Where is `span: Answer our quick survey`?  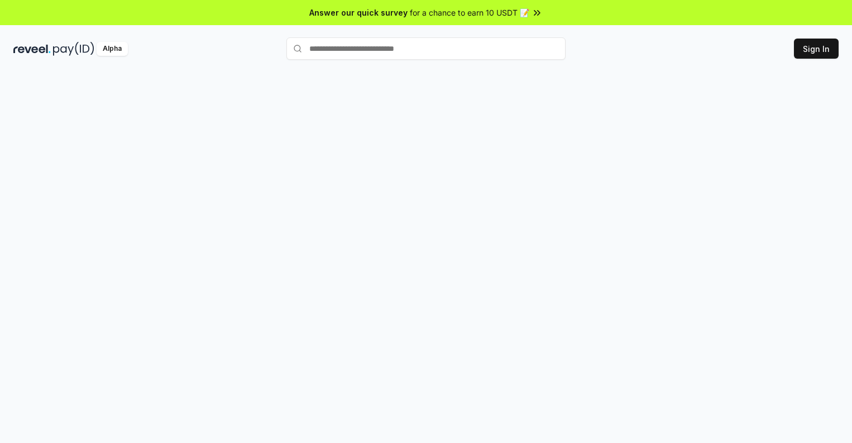
span: Answer our quick survey is located at coordinates (358, 12).